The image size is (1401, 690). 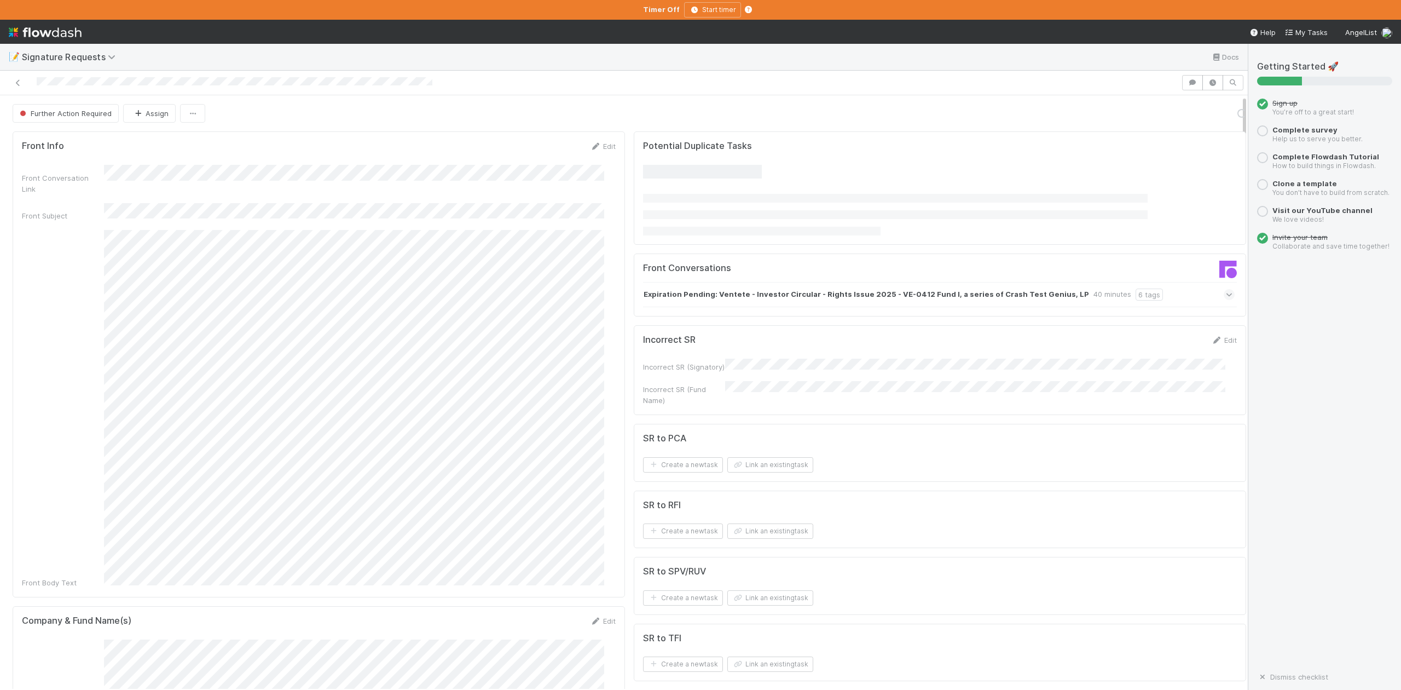 What do you see at coordinates (1225, 57) in the screenshot?
I see `a: Docs` at bounding box center [1225, 57].